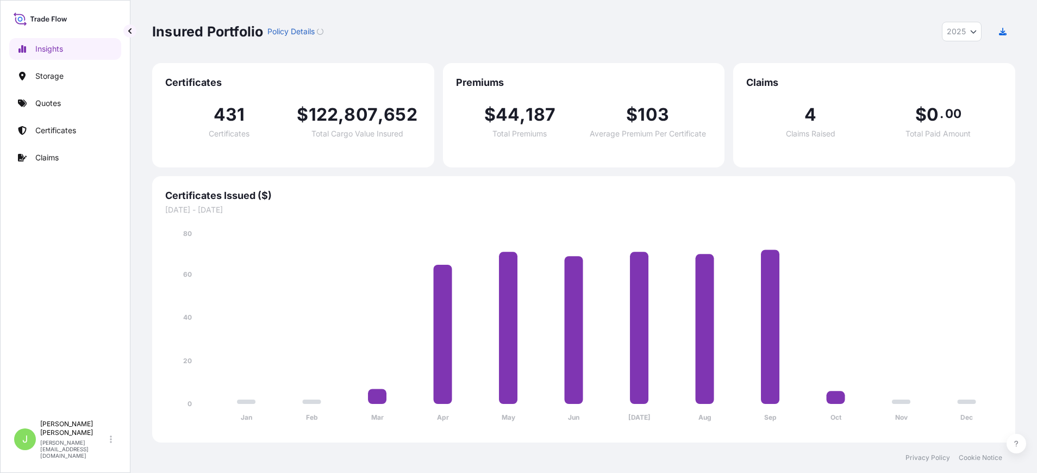 The height and width of the screenshot is (473, 1037). I want to click on tspan: May, so click(509, 417).